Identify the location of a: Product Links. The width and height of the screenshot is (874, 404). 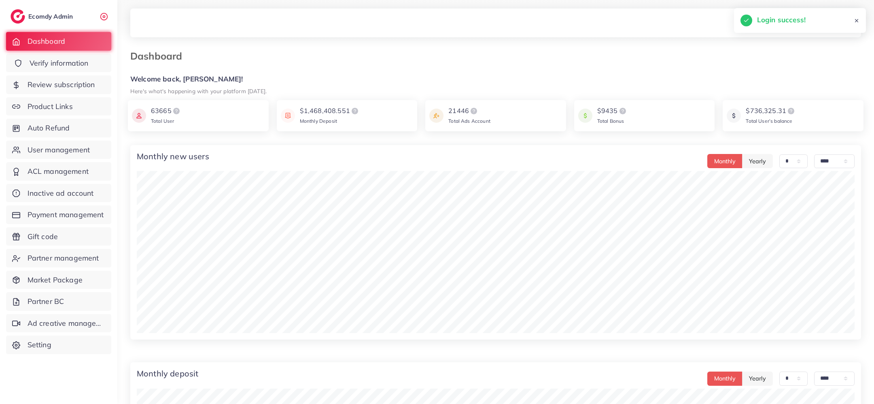
(59, 106).